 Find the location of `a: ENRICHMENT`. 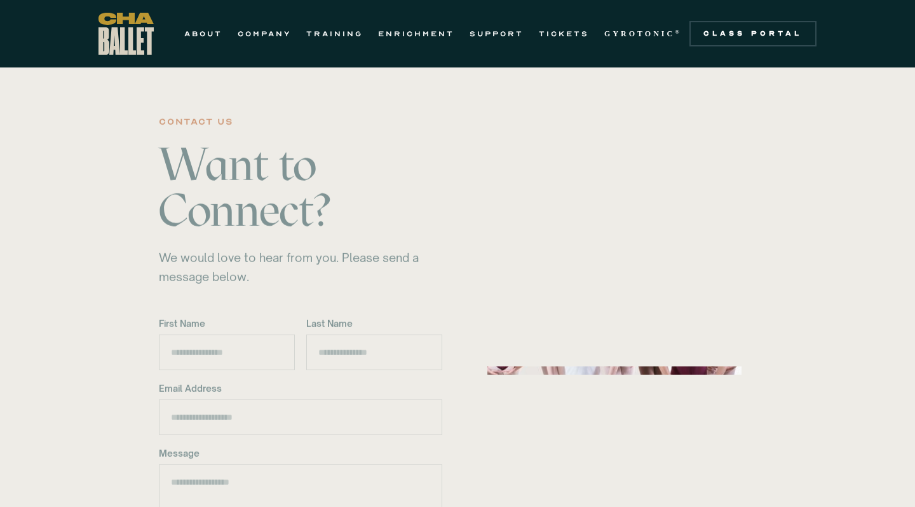

a: ENRICHMENT is located at coordinates (416, 34).